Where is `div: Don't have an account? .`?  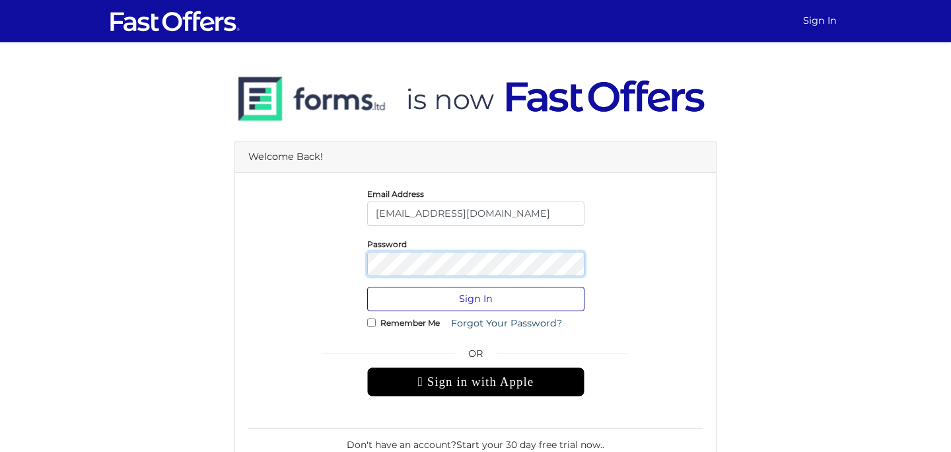
div: Don't have an account? . is located at coordinates (476, 440).